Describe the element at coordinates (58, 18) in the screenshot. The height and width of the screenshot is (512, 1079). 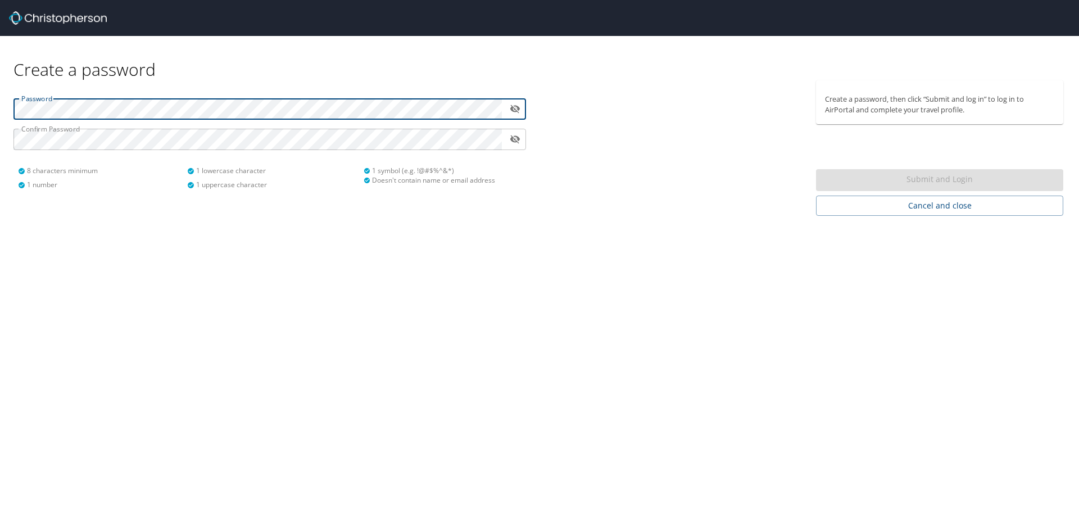
I see `img: Christopherson_logo_rev.png` at that location.